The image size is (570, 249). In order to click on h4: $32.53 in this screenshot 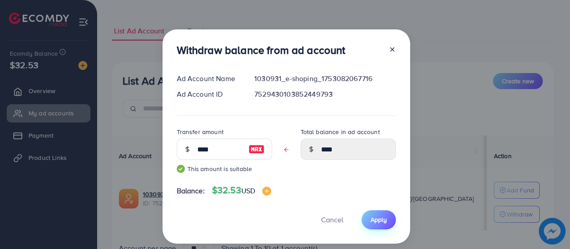, I will do `click(241, 190)`.